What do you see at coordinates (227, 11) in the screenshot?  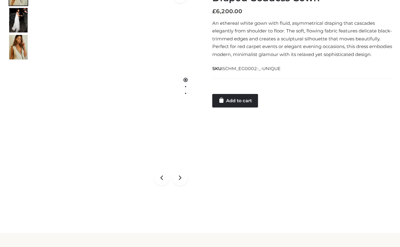 I see `bdi: 6,200.00` at bounding box center [227, 11].